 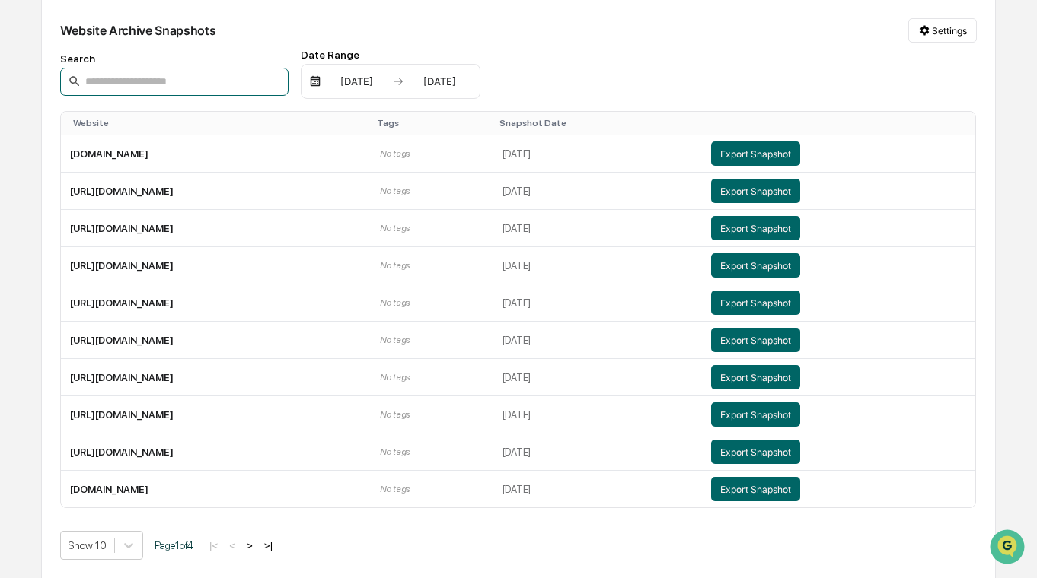 What do you see at coordinates (167, 342) in the screenshot?
I see `span: Pylon` at bounding box center [167, 342].